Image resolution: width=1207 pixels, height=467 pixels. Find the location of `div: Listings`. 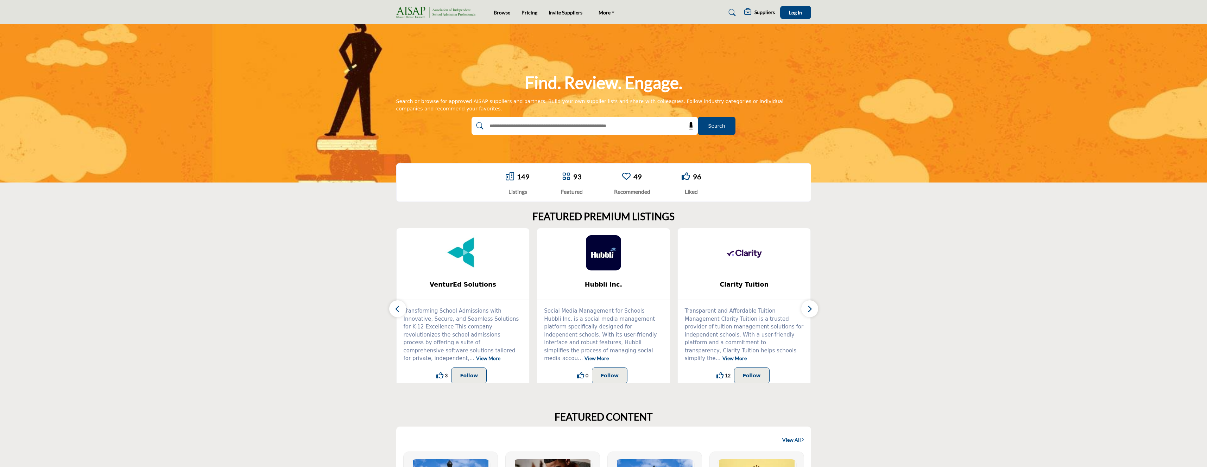

div: Listings is located at coordinates (517, 192).